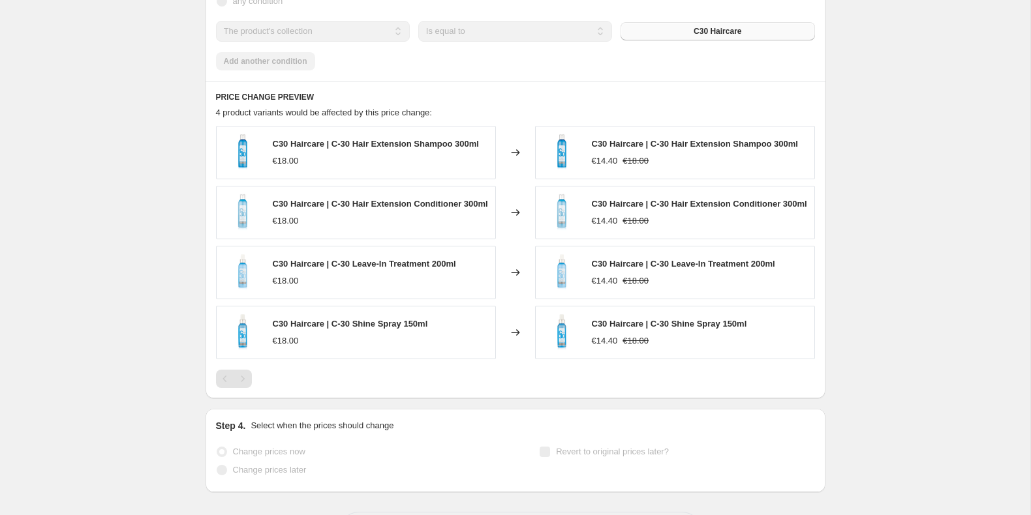 This screenshot has height=515, width=1031. I want to click on nav: Pagination, so click(234, 379).